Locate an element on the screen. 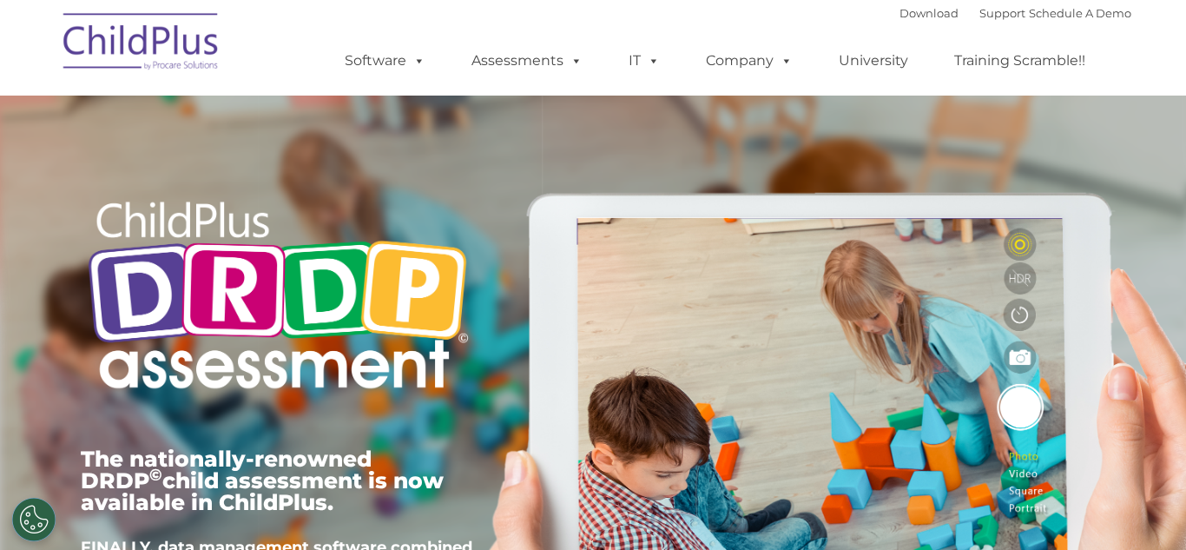 The width and height of the screenshot is (1186, 550). a: Support is located at coordinates (1002, 13).